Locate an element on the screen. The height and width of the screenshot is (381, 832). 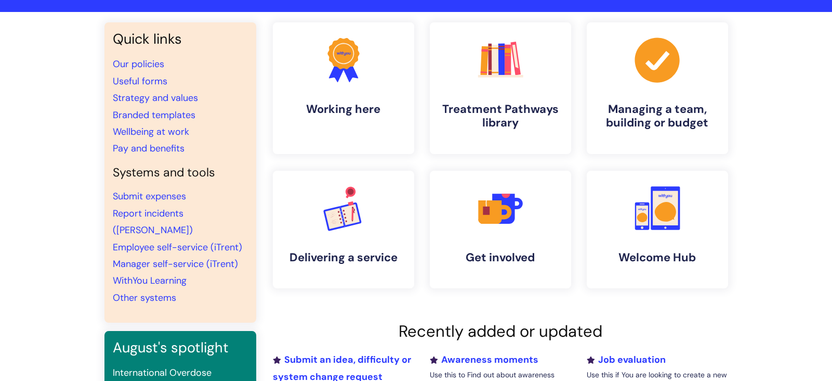
a: Manager self-service (iTrent) is located at coordinates (175, 264).